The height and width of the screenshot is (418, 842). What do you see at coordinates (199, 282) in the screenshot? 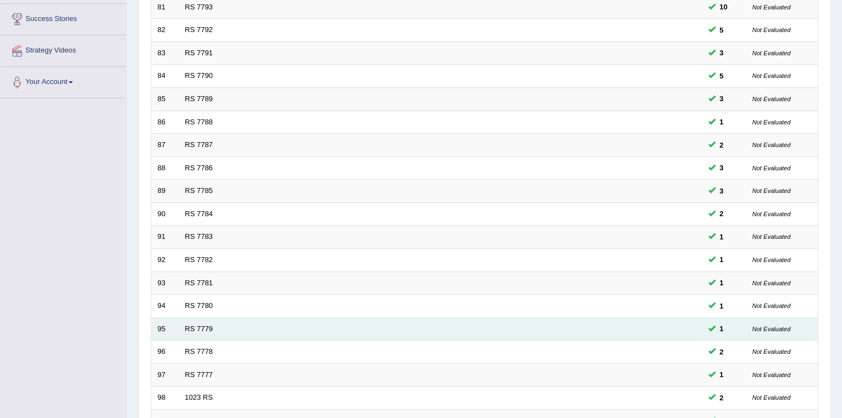
I see `a: RS 7781` at bounding box center [199, 282].